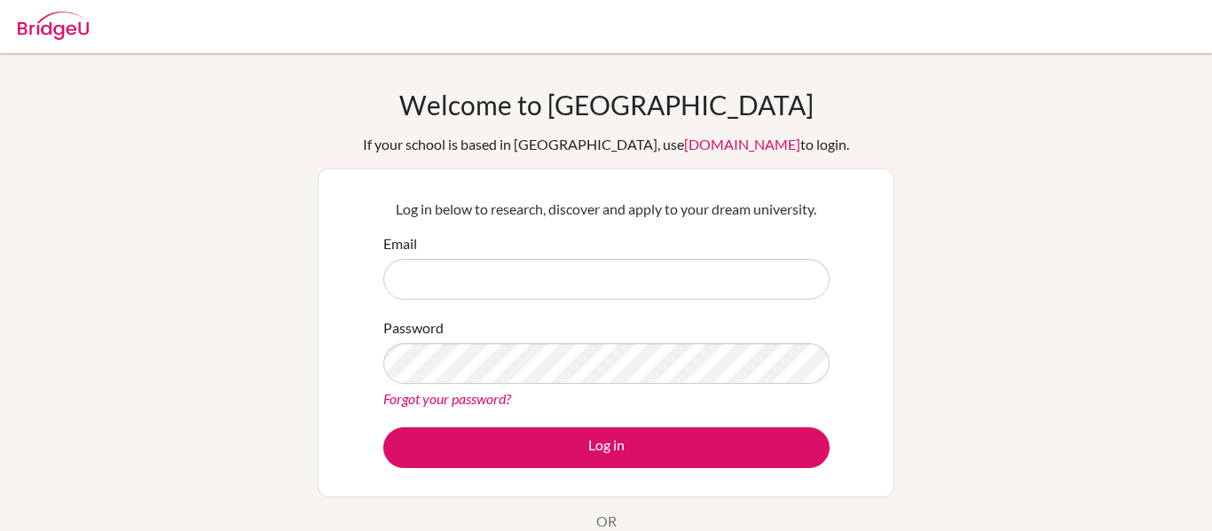  Describe the element at coordinates (447, 398) in the screenshot. I see `a: Forgot your password?` at that location.